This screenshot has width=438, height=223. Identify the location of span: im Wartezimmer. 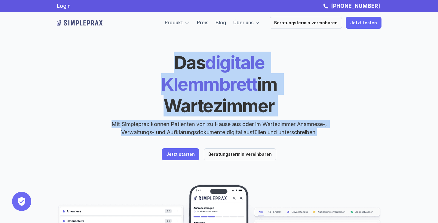
(222, 95).